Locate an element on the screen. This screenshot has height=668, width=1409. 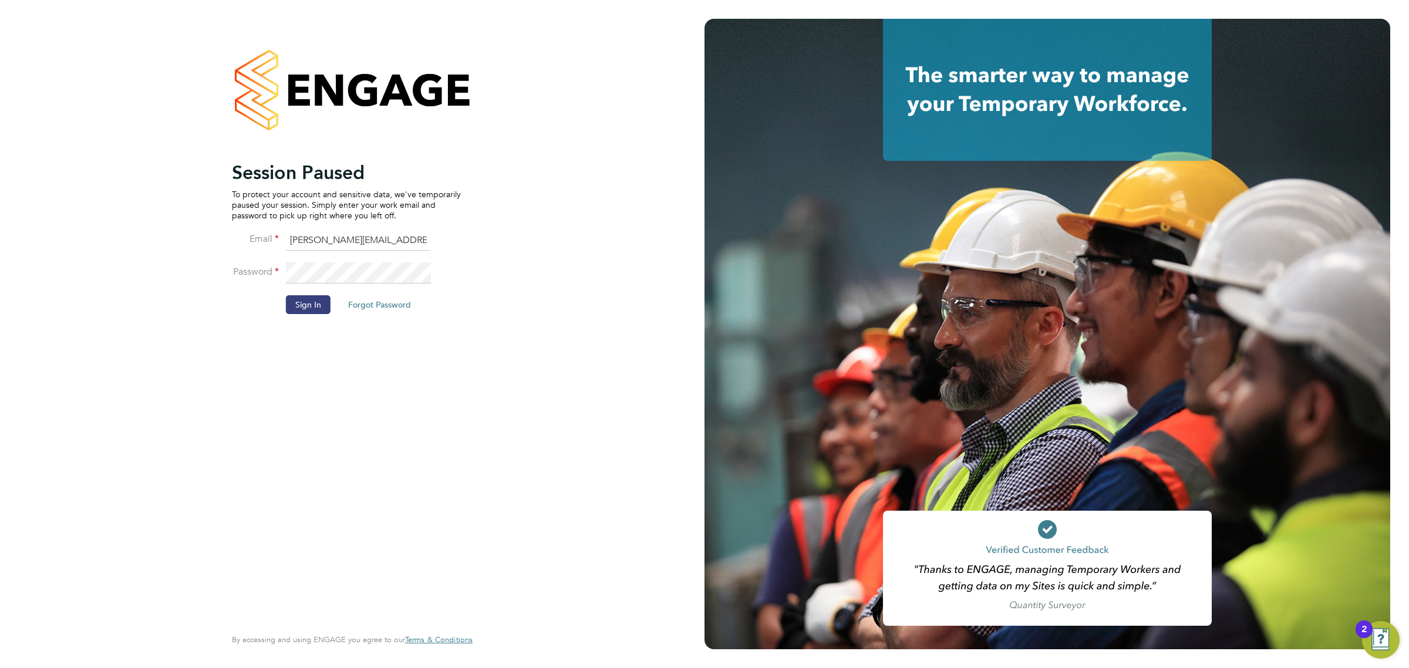
h2: Session Paused is located at coordinates (346, 173).